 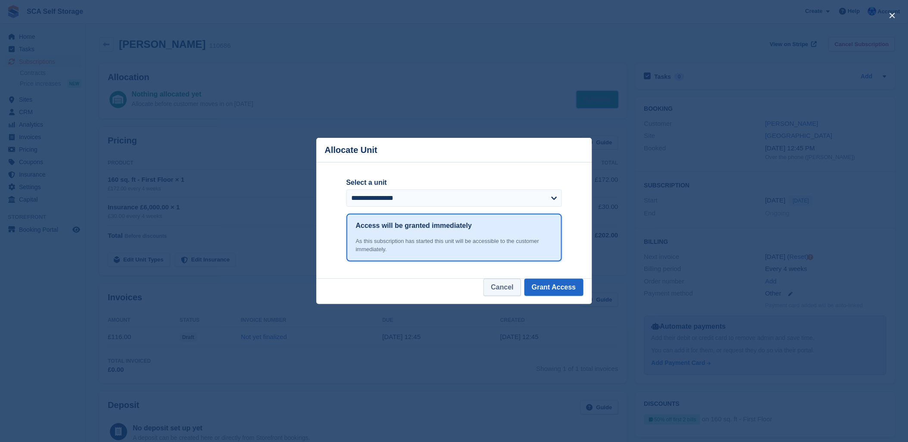 I want to click on button: Grant Access, so click(x=554, y=287).